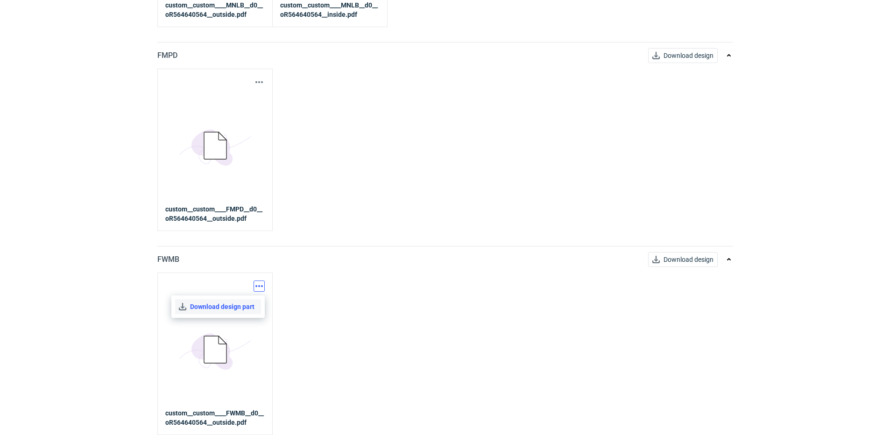 This screenshot has width=890, height=435. What do you see at coordinates (168, 259) in the screenshot?
I see `p: FWMB` at bounding box center [168, 259].